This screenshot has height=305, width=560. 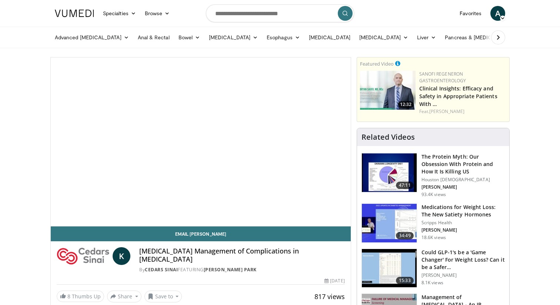 I want to click on p: 18.6K views, so click(x=434, y=238).